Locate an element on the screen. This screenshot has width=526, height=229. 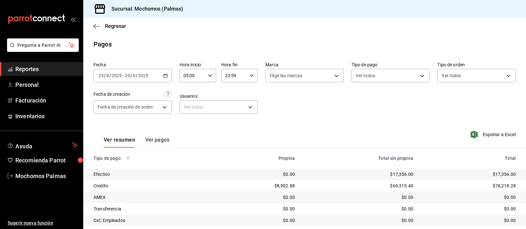
span: Personal is located at coordinates (46, 84).